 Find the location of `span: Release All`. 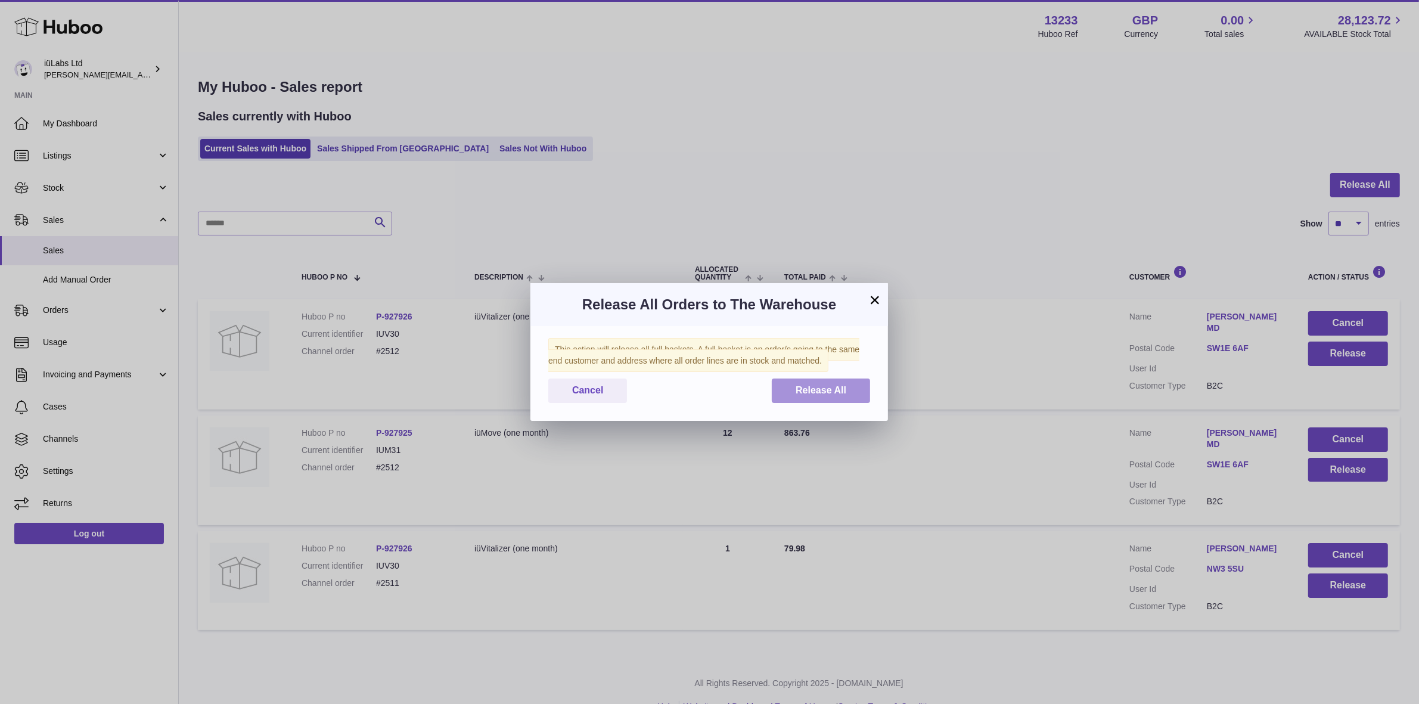

span: Release All is located at coordinates (821, 390).